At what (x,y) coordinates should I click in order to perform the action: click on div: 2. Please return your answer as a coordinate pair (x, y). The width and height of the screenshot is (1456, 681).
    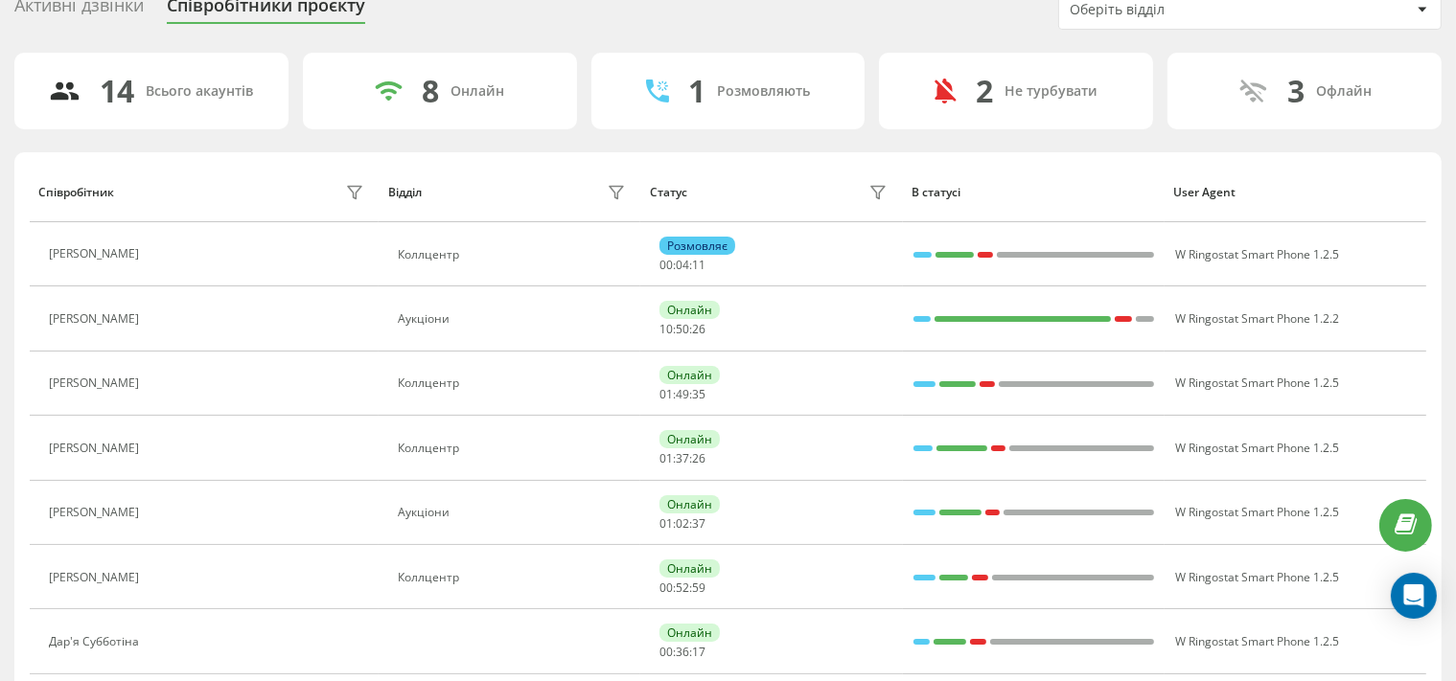
    Looking at the image, I should click on (984, 91).